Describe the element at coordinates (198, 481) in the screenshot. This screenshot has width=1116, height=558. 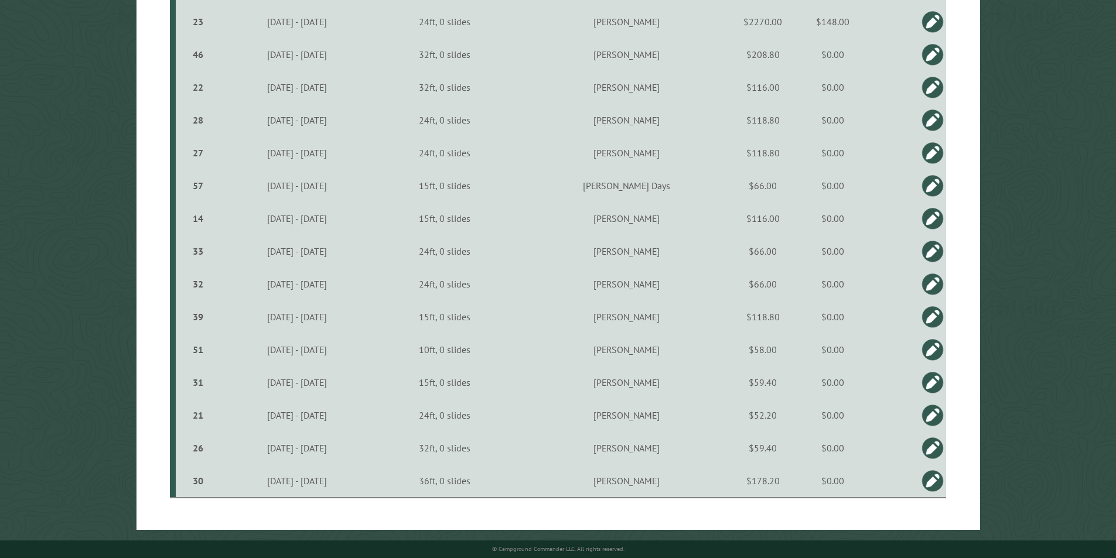
I see `div: 30` at that location.